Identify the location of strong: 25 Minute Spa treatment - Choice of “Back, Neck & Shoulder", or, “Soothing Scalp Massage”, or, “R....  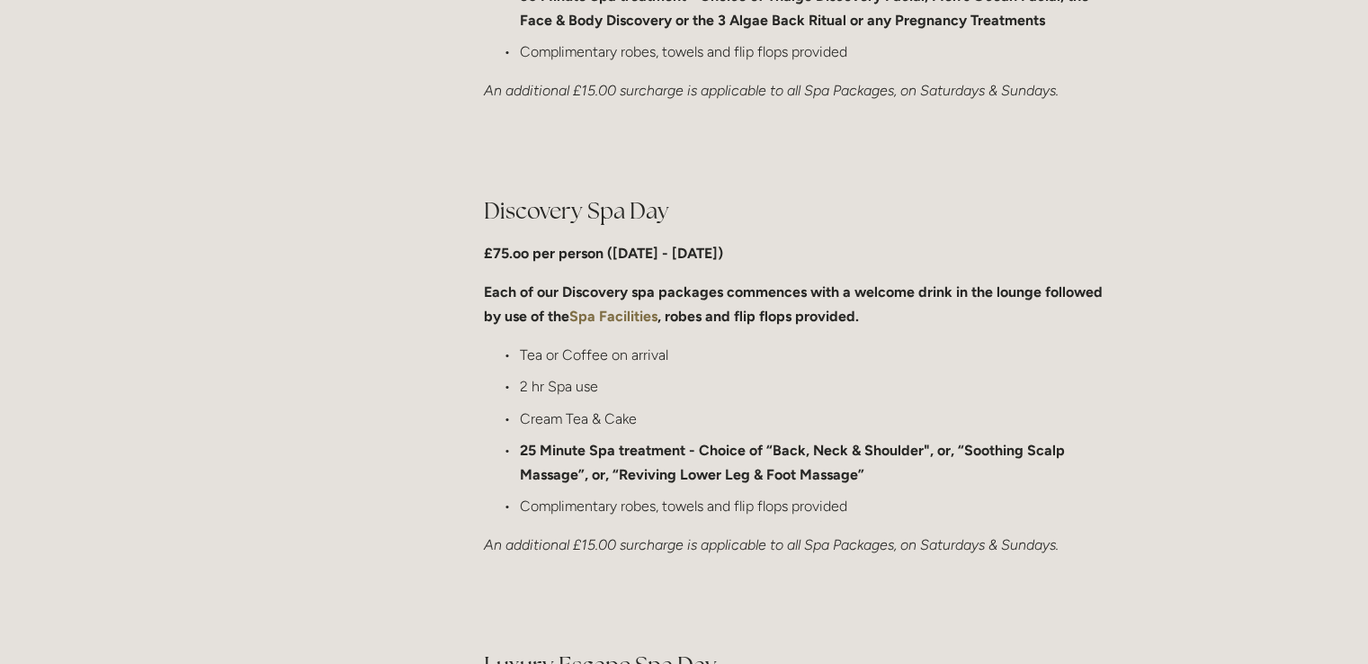
(794, 462).